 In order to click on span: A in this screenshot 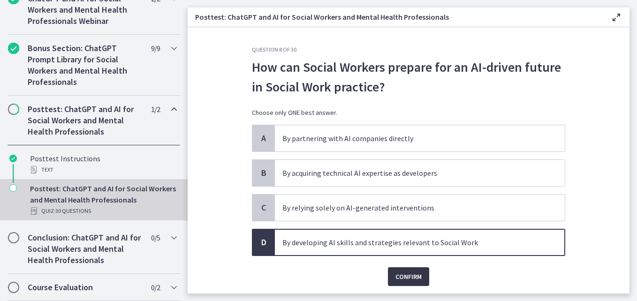, I will do `click(264, 138)`.